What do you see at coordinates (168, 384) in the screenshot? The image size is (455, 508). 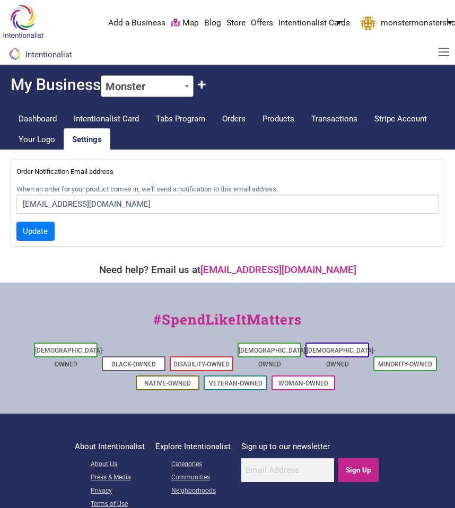 I see `a: Native-Owned` at bounding box center [168, 384].